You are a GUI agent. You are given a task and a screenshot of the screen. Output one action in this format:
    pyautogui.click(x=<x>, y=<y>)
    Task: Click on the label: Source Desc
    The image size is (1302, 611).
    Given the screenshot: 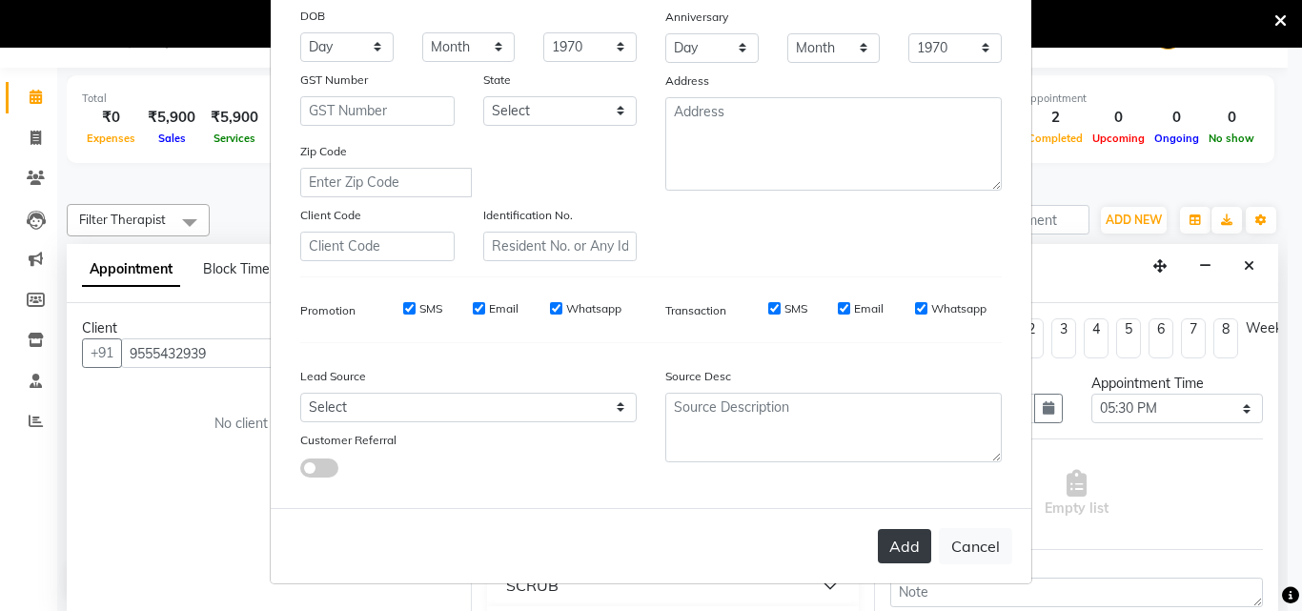 What is the action you would take?
    pyautogui.click(x=697, y=376)
    